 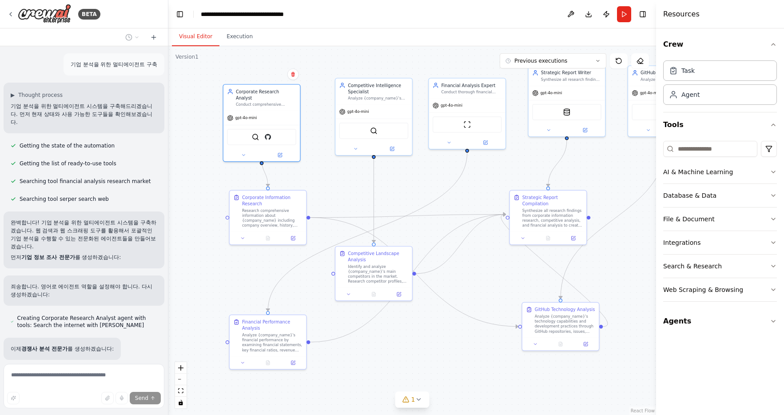 What do you see at coordinates (720, 242) in the screenshot?
I see `button: Integrations` at bounding box center [720, 242].